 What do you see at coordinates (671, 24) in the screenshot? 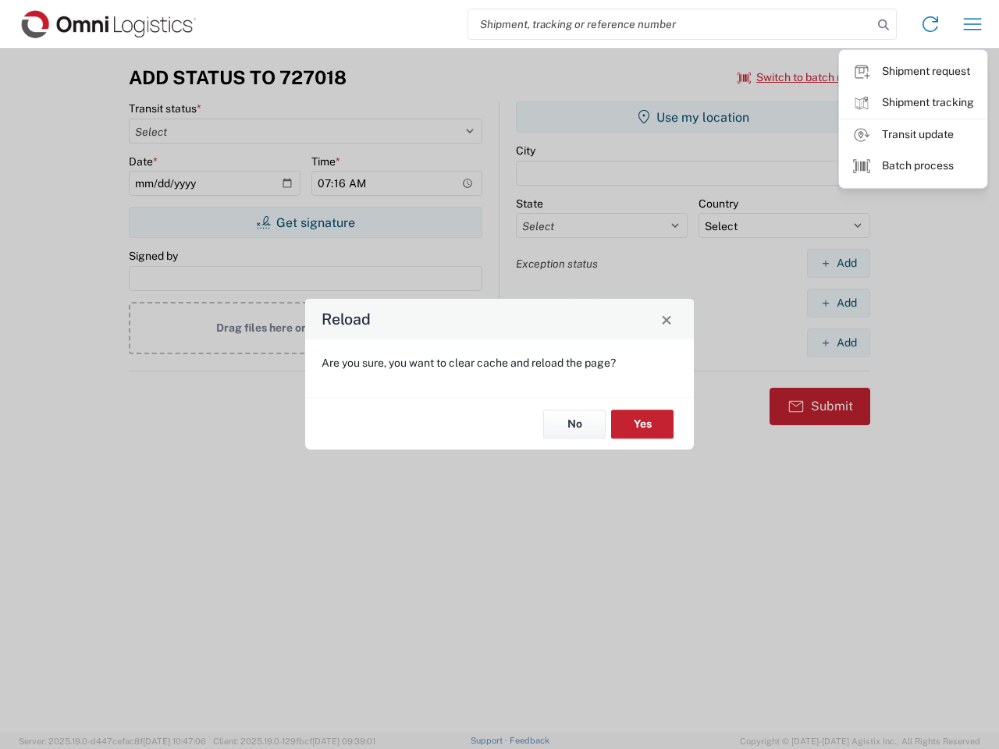
I see `input: Shipment, tracking or reference number` at bounding box center [671, 24].